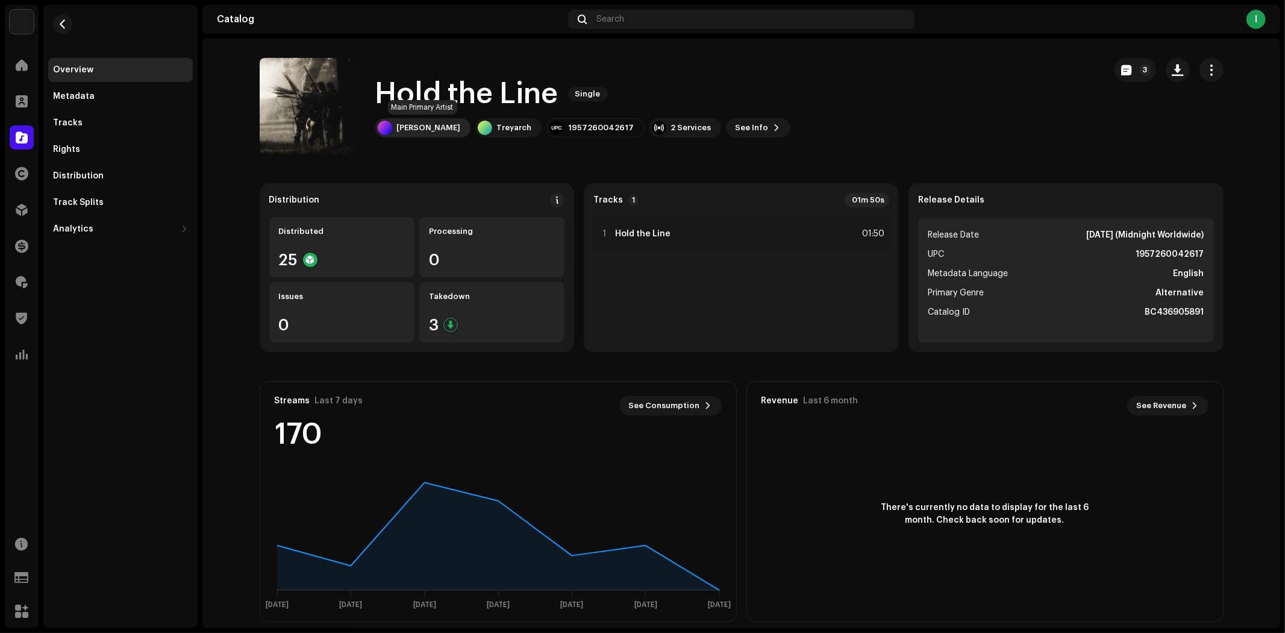 Image resolution: width=1285 pixels, height=633 pixels. What do you see at coordinates (1180, 293) in the screenshot?
I see `strong: Alternative` at bounding box center [1180, 293].